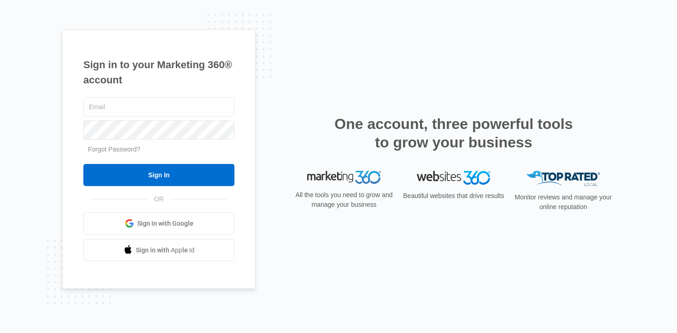 Image resolution: width=677 pixels, height=333 pixels. Describe the element at coordinates (454, 133) in the screenshot. I see `h2: One account, three powerful tools to grow your business` at that location.